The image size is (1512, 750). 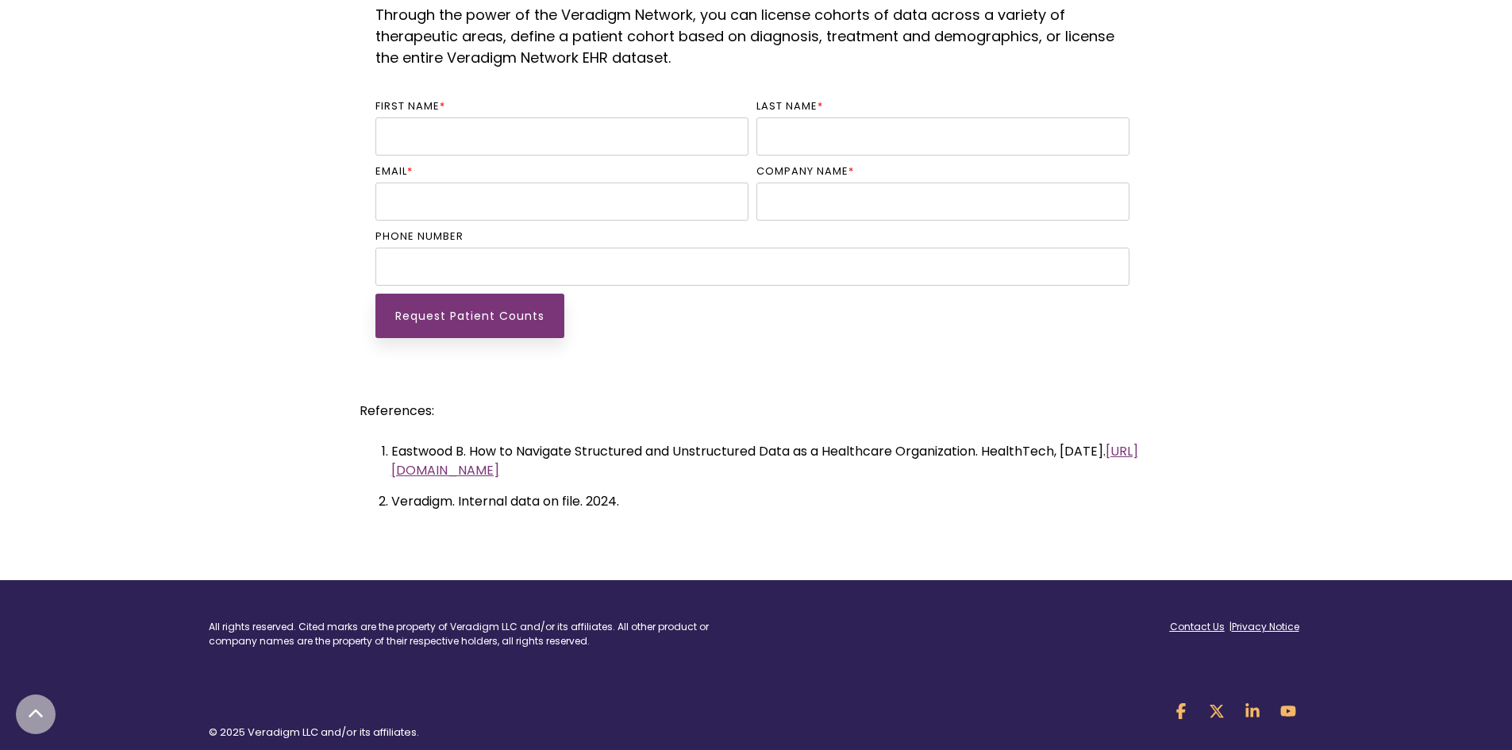 What do you see at coordinates (476, 732) in the screenshot?
I see `p: © 2025 Veradigm LLC and/or its affiliates.` at bounding box center [476, 732].